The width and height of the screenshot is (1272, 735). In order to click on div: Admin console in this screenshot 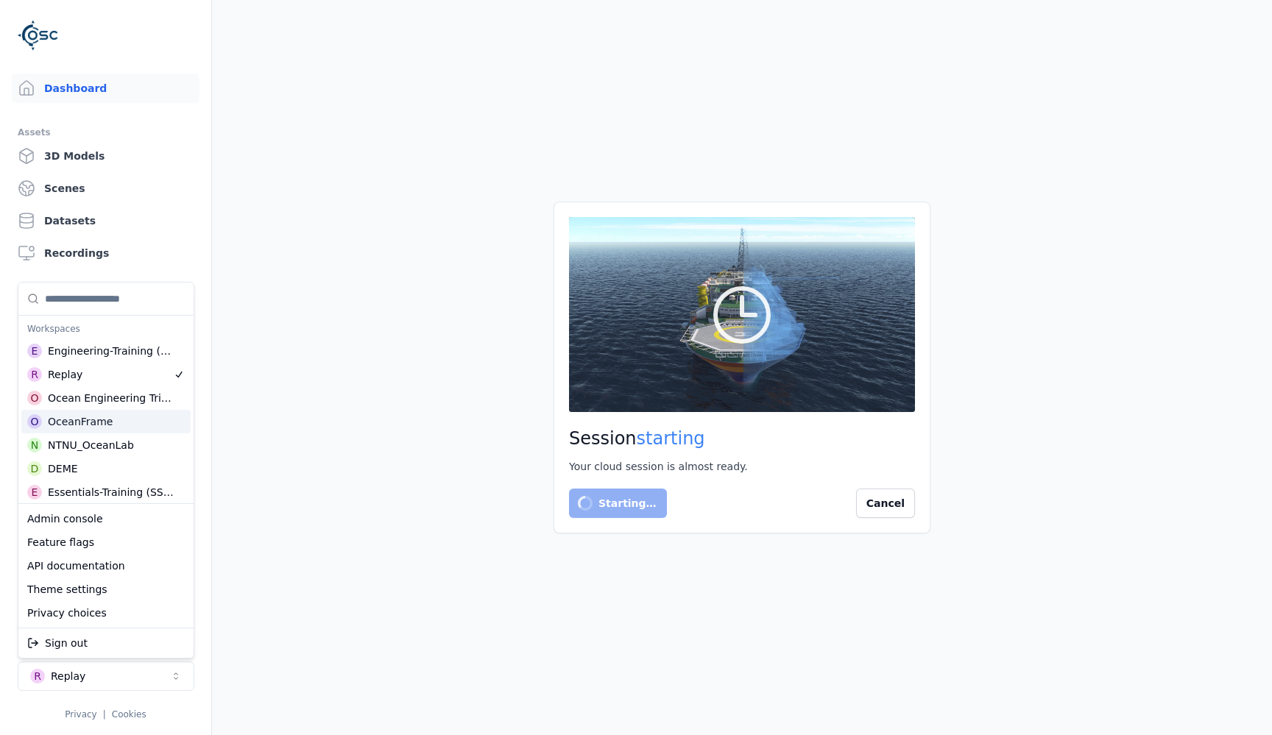, I will do `click(106, 519)`.